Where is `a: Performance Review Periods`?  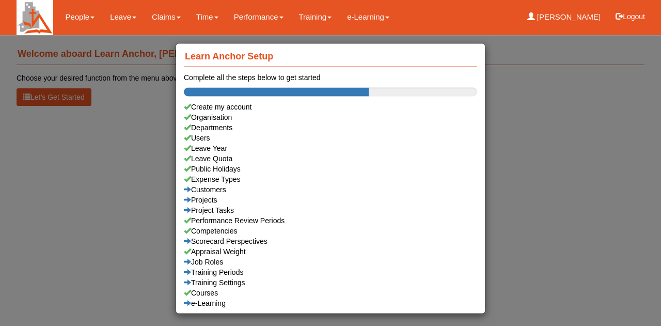
a: Performance Review Periods is located at coordinates (330, 220).